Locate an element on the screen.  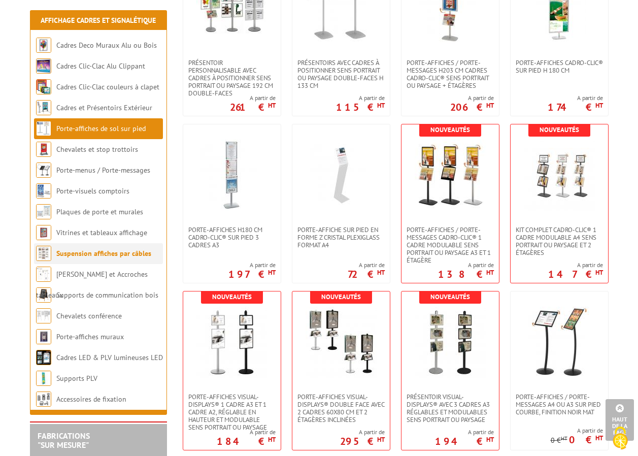
img: Cadres Clic-Clac couleurs à clapet is located at coordinates (44, 87).